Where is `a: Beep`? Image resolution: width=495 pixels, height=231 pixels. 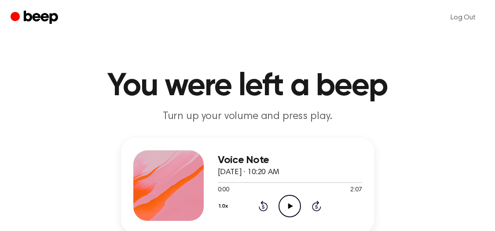 a: Beep is located at coordinates (35, 18).